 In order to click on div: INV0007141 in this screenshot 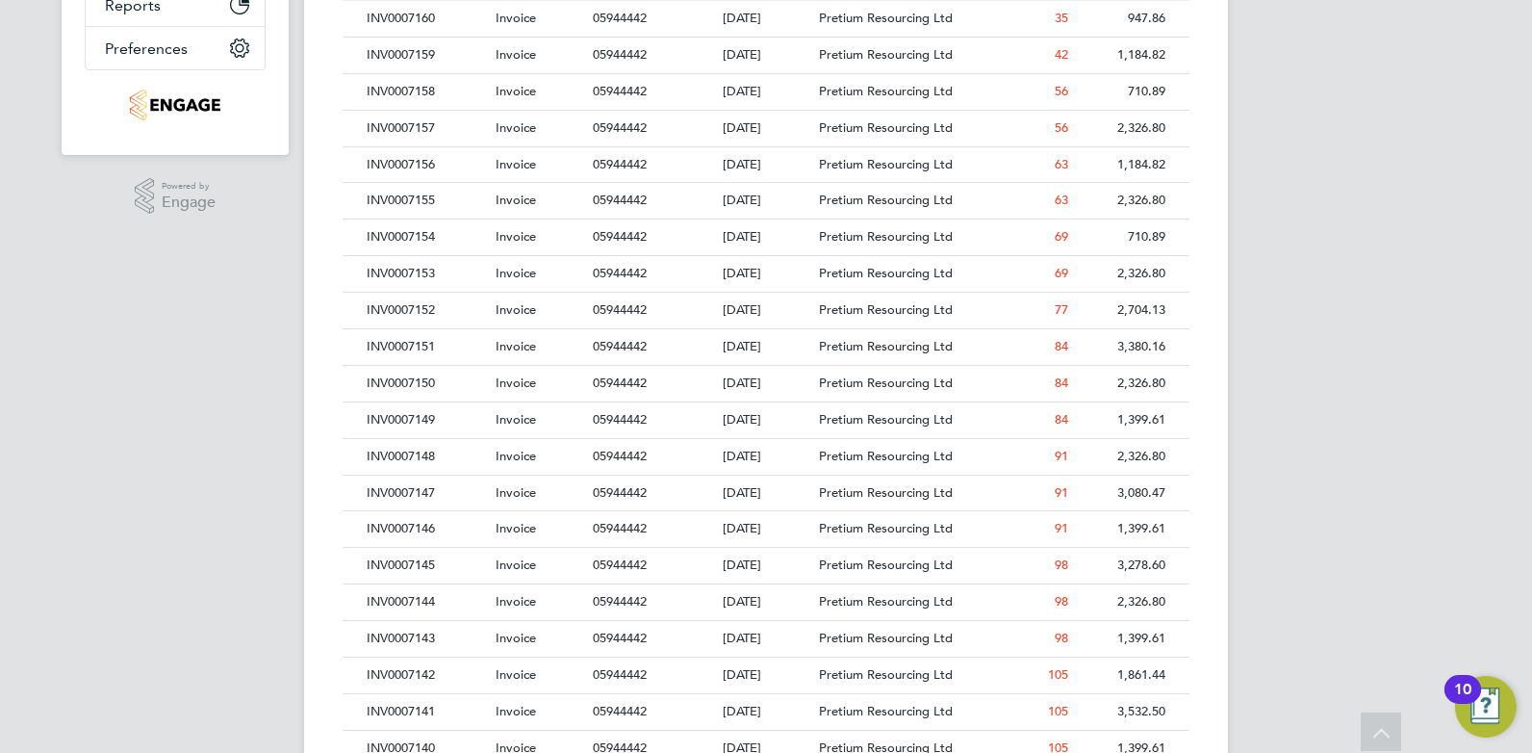, I will do `click(426, 711)`.